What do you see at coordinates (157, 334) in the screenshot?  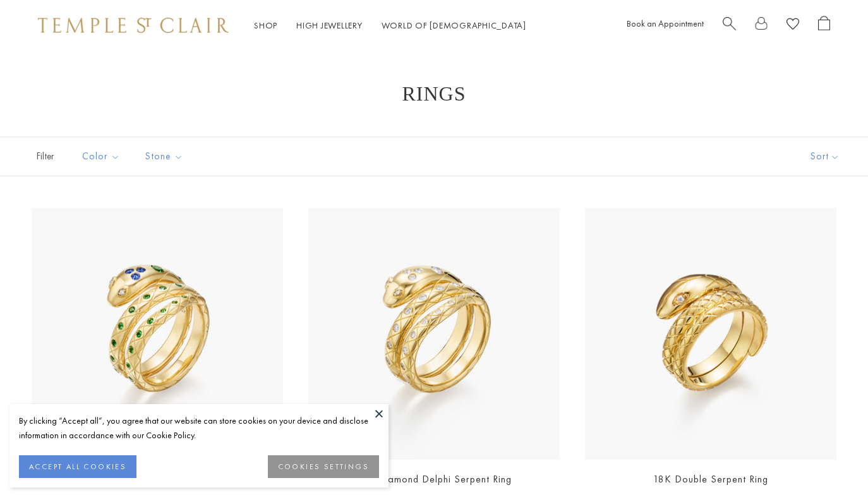 I see `img: R36135-SRPBSTG` at bounding box center [157, 334].